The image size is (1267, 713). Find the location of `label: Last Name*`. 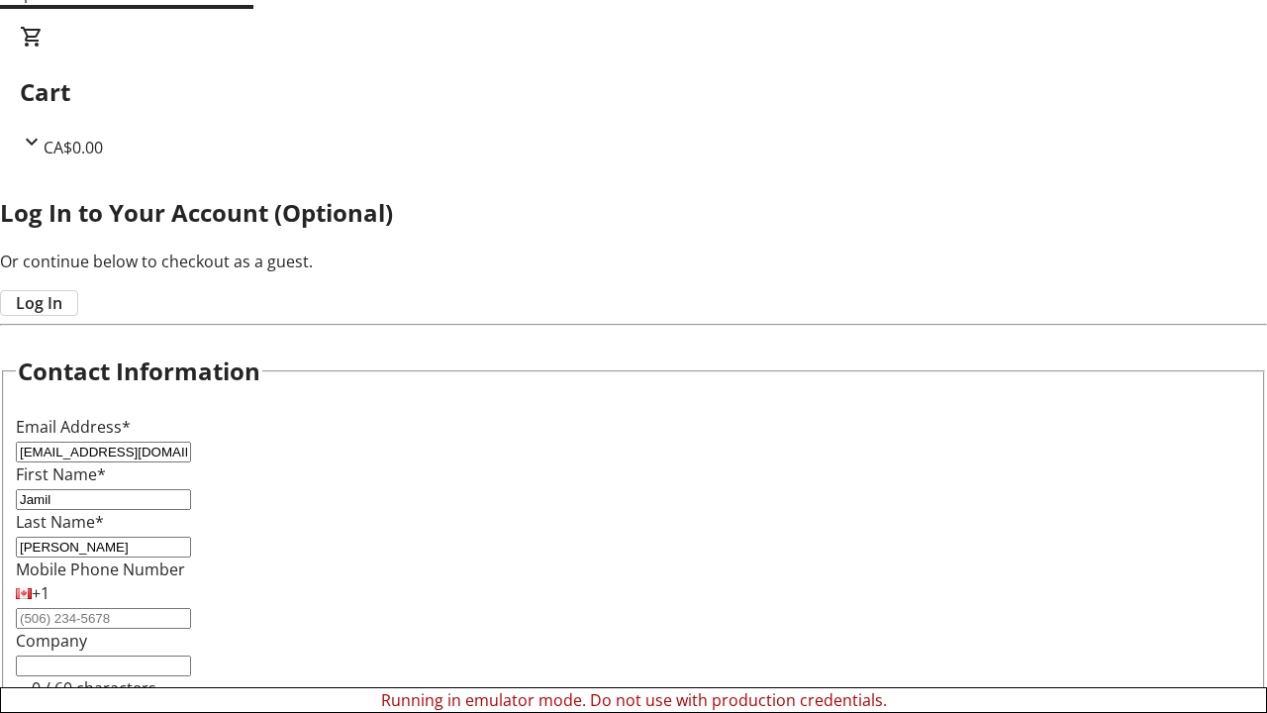

label: Last Name* is located at coordinates (59, 522).